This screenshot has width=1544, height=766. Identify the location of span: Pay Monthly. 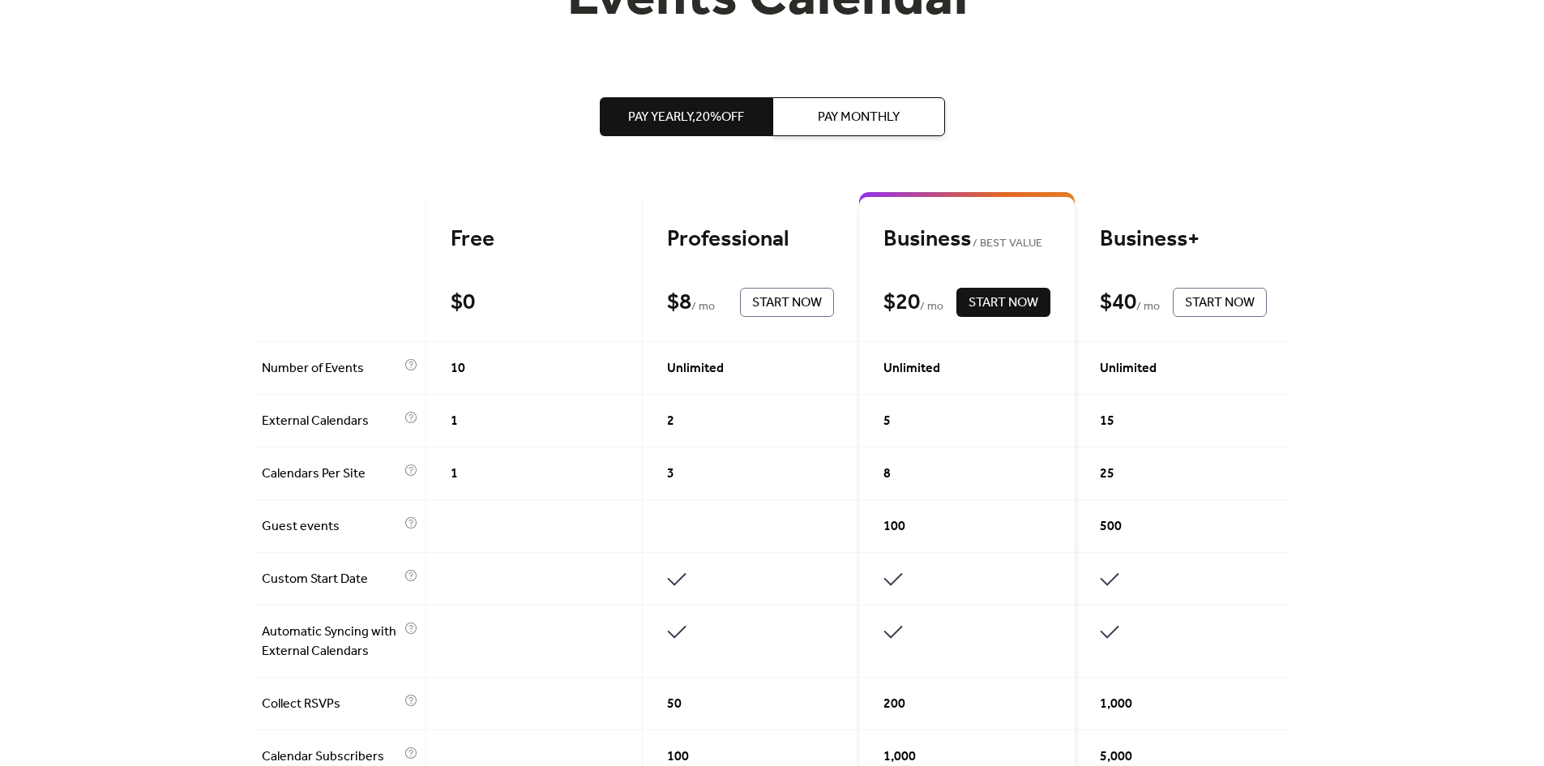
(858, 118).